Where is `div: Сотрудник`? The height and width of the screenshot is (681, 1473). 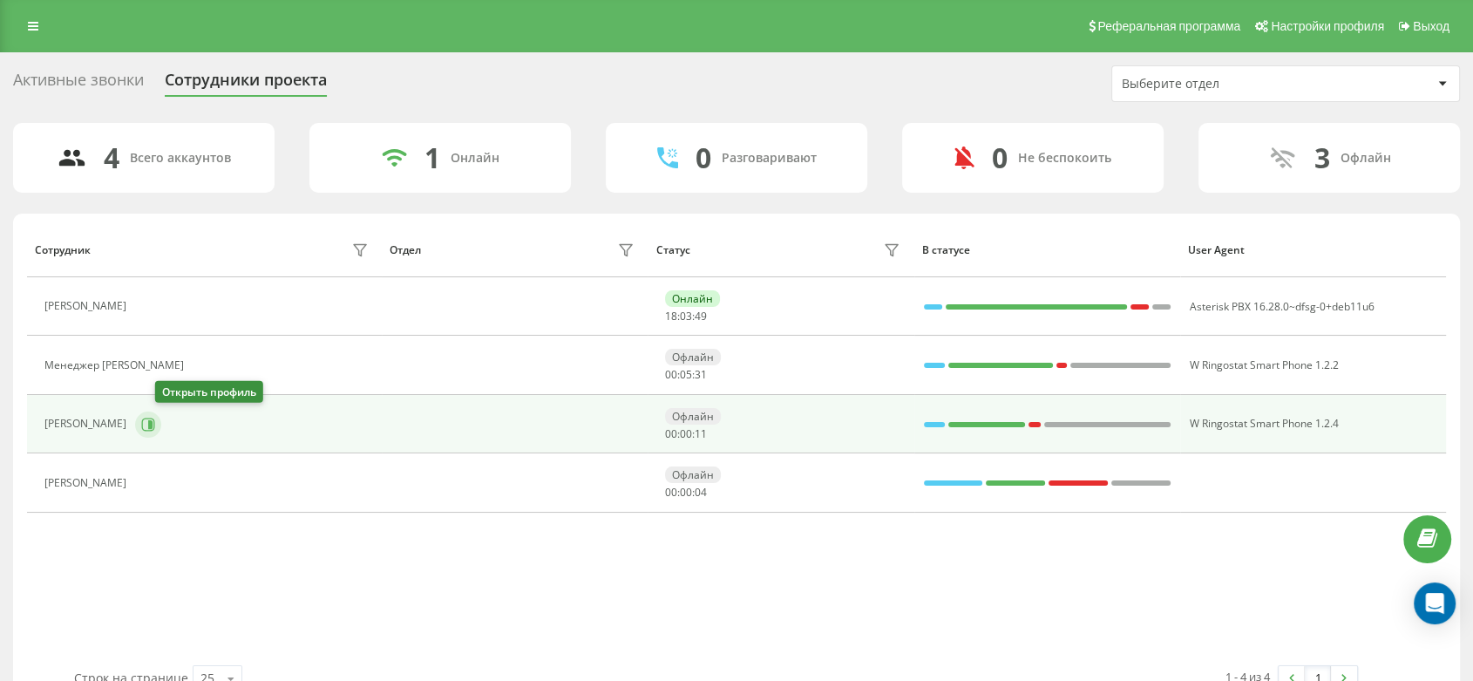 div: Сотрудник is located at coordinates (63, 250).